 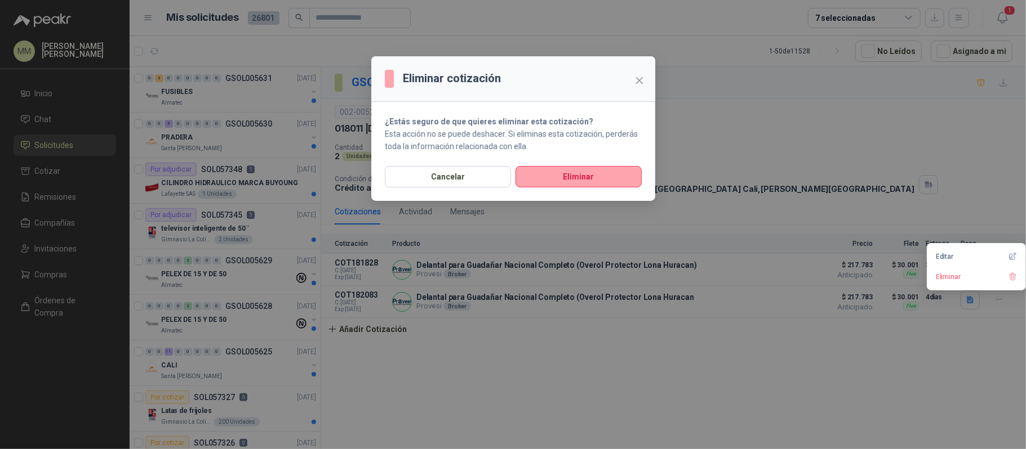 What do you see at coordinates (452, 78) in the screenshot?
I see `h3: Eliminar cotización` at bounding box center [452, 78].